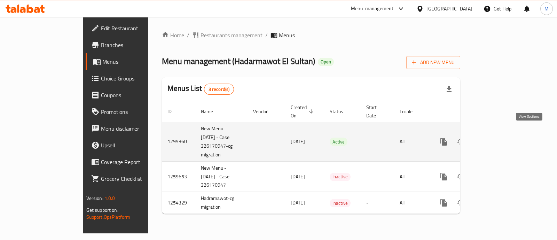 This screenshot has height=240, width=557. Describe the element at coordinates (131, 95) in the screenshot. I see `a: Coupons` at that location.